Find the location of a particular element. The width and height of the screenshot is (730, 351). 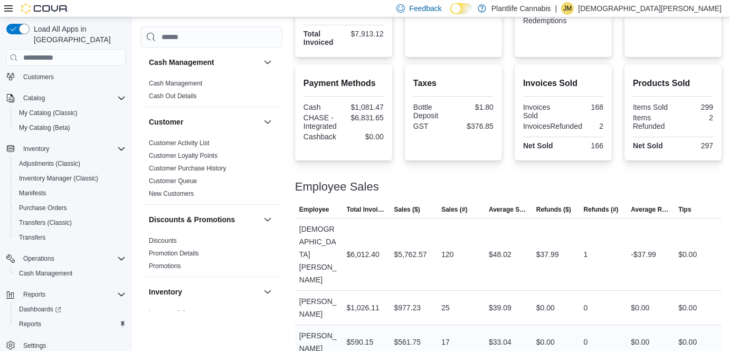

a: Inventory Adjustments is located at coordinates (180, 313).